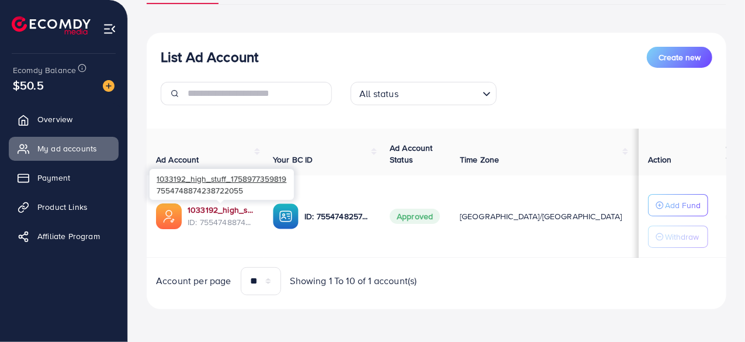 The width and height of the screenshot is (745, 342). Describe the element at coordinates (682, 237) in the screenshot. I see `p: Withdraw` at that location.